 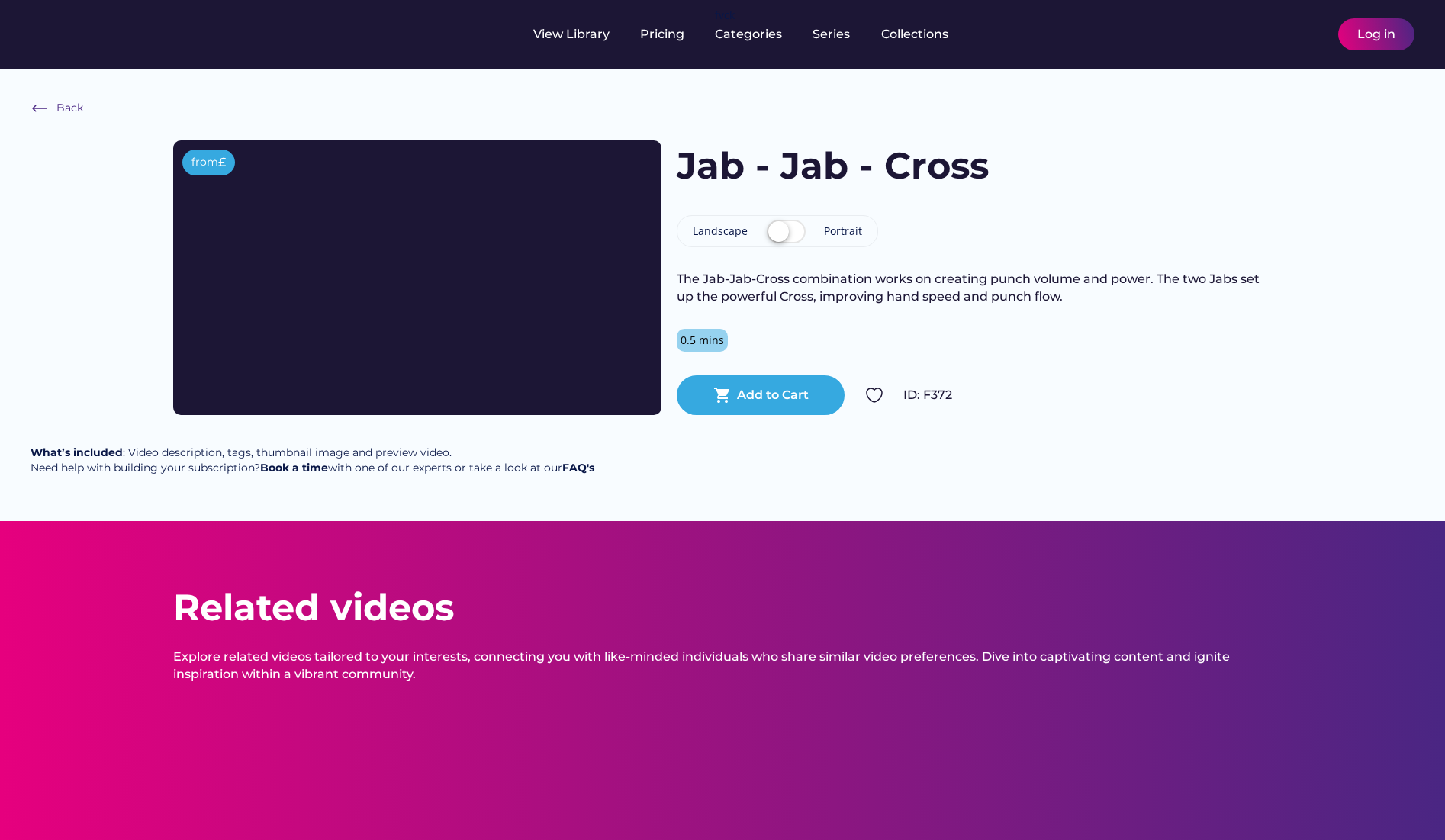 What do you see at coordinates (293, 467) in the screenshot?
I see `strong: Book a time` at bounding box center [293, 467].